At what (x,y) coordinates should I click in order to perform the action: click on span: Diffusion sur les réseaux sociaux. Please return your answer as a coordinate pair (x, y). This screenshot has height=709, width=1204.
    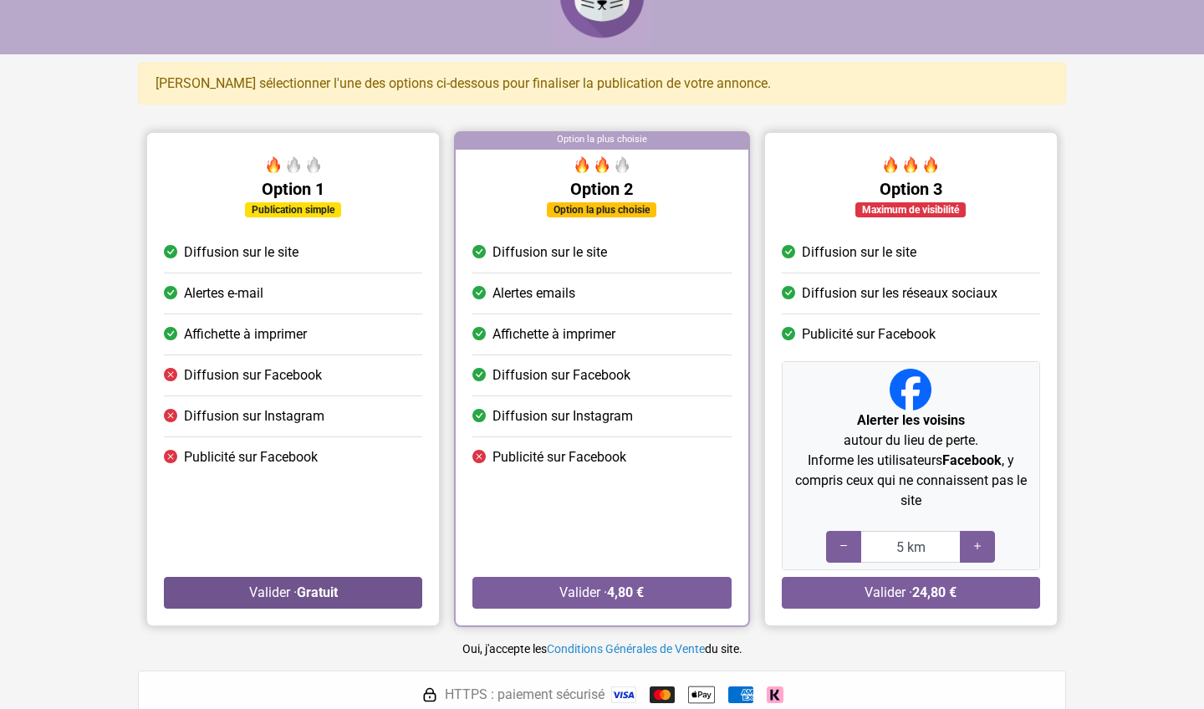
    Looking at the image, I should click on (900, 293).